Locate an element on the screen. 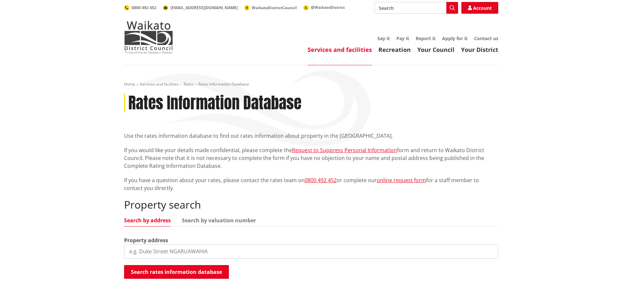  label: Property address is located at coordinates (146, 240).